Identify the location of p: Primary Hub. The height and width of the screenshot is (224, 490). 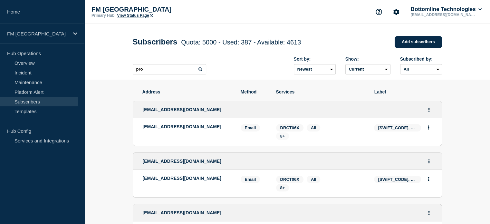
(103, 15).